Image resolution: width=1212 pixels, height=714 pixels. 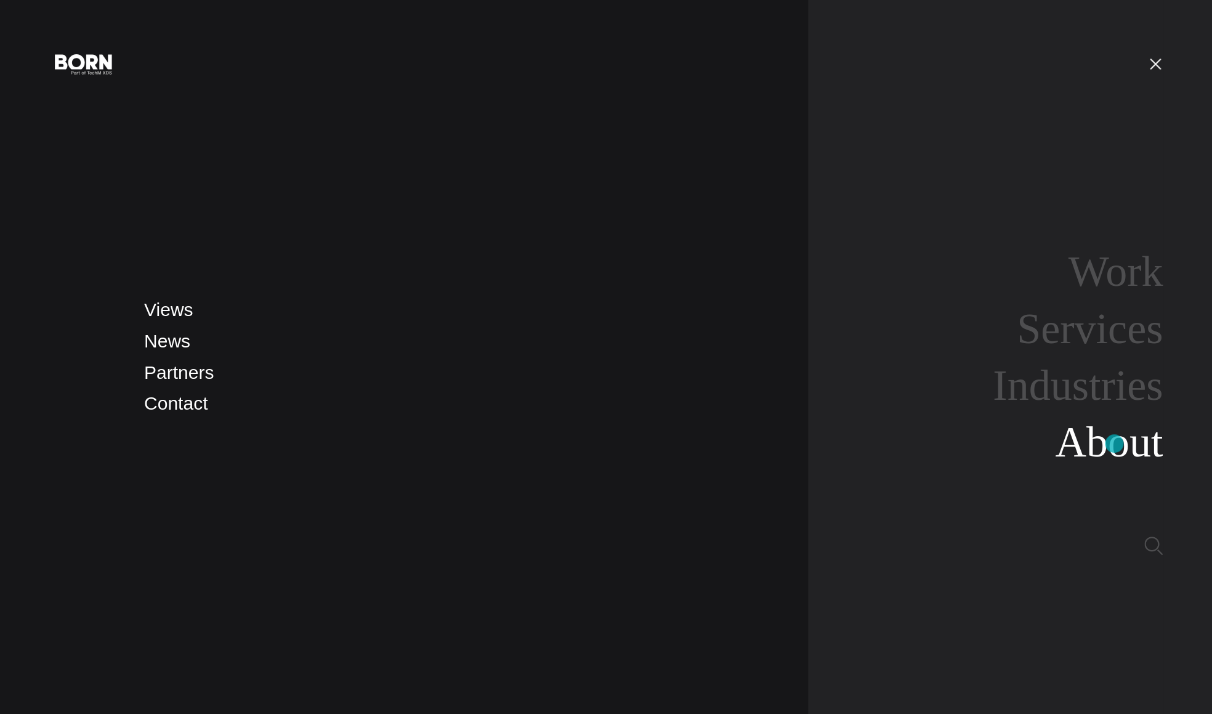 What do you see at coordinates (1078, 385) in the screenshot?
I see `a: Industries` at bounding box center [1078, 385].